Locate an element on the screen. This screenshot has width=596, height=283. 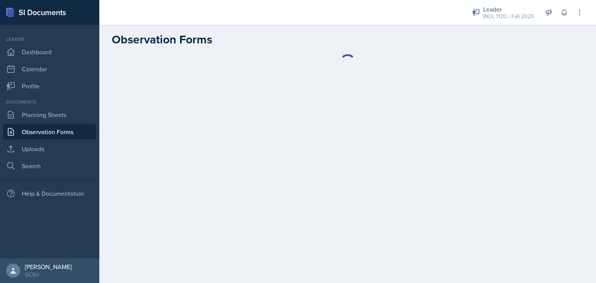
a: Observation Forms is located at coordinates (50, 132).